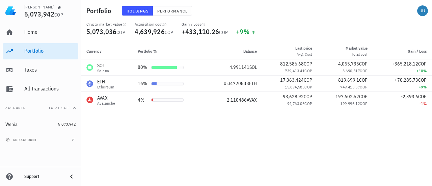  I want to click on span: Total COP, so click(59, 108).